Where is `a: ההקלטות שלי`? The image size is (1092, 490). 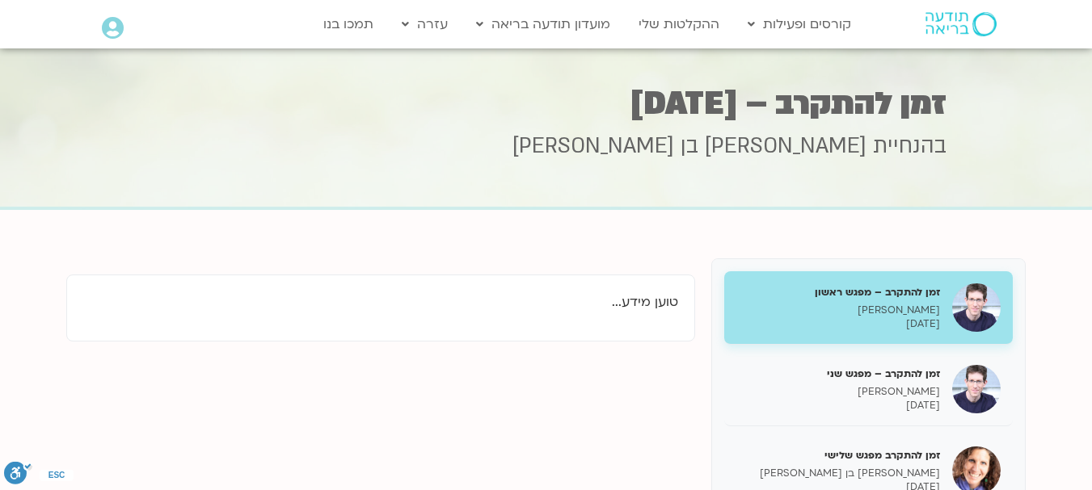
a: ההקלטות שלי is located at coordinates (679, 24).